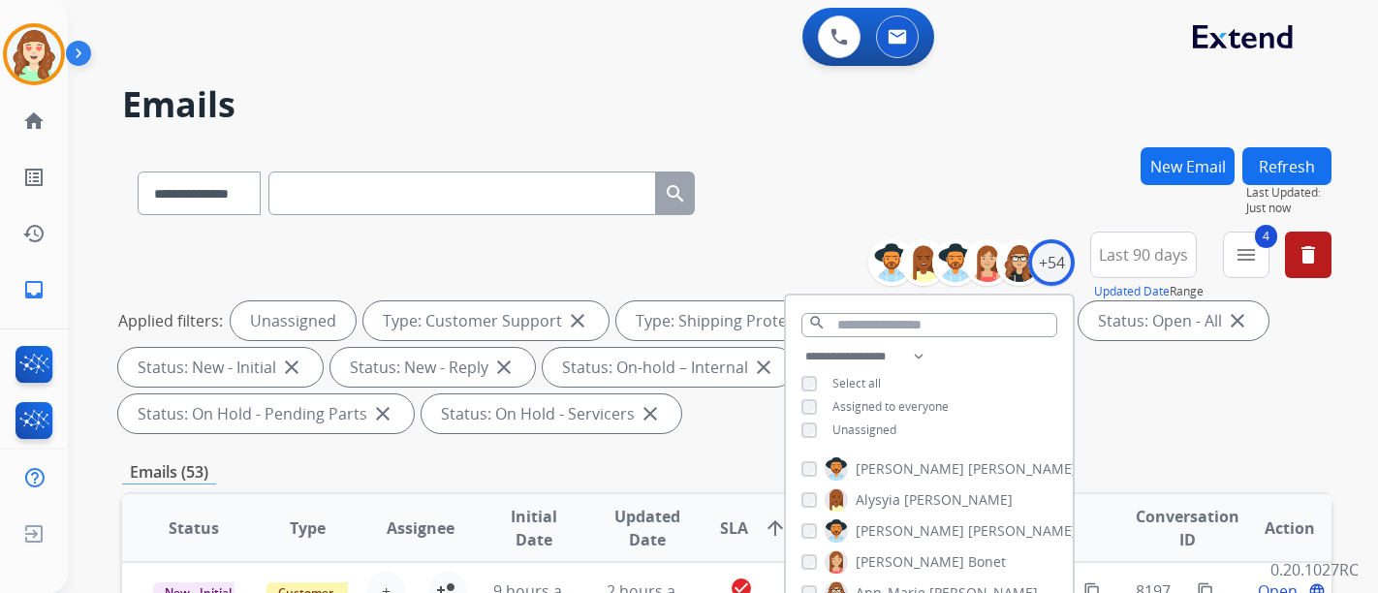 Image resolution: width=1378 pixels, height=593 pixels. I want to click on div: +54, so click(1051, 263).